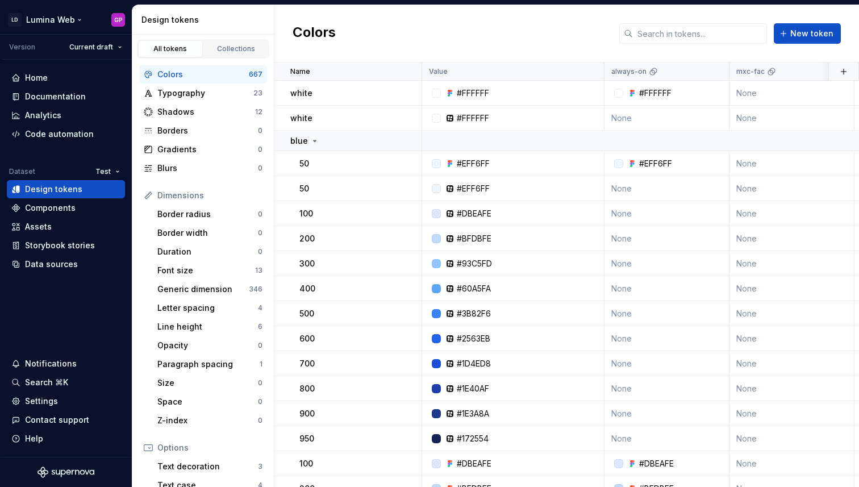 This screenshot has height=487, width=859. Describe the element at coordinates (307, 264) in the screenshot. I see `p: 300` at that location.